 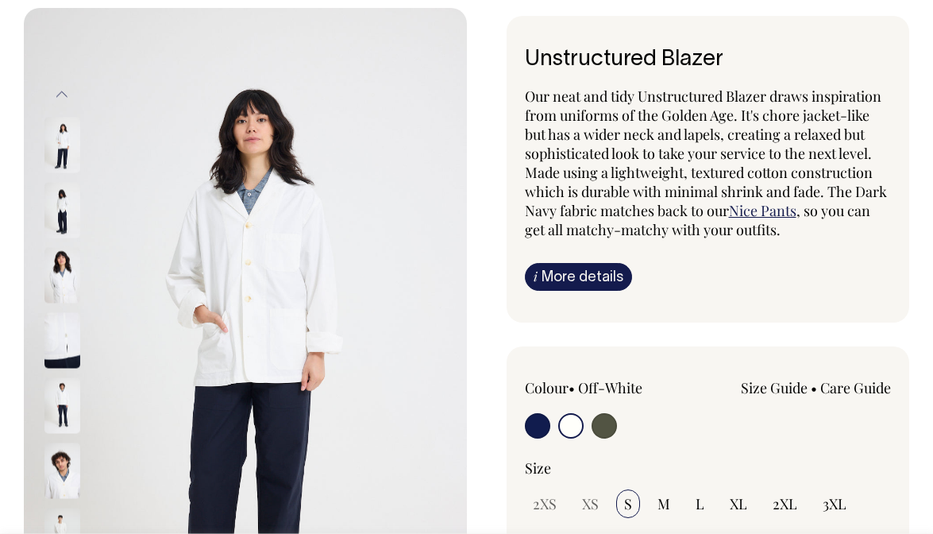 I want to click on div: Colour, so click(x=598, y=388).